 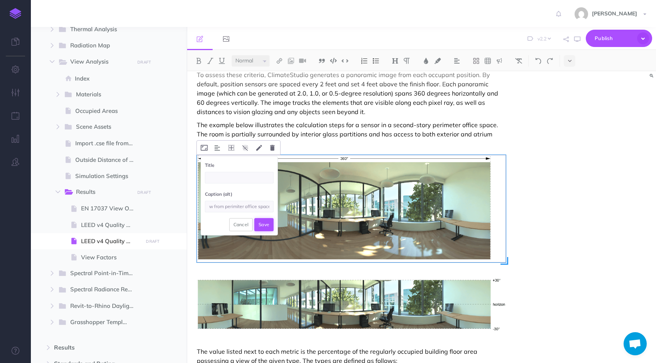 What do you see at coordinates (407, 61) in the screenshot?
I see `img: Paragraph button` at bounding box center [407, 61].